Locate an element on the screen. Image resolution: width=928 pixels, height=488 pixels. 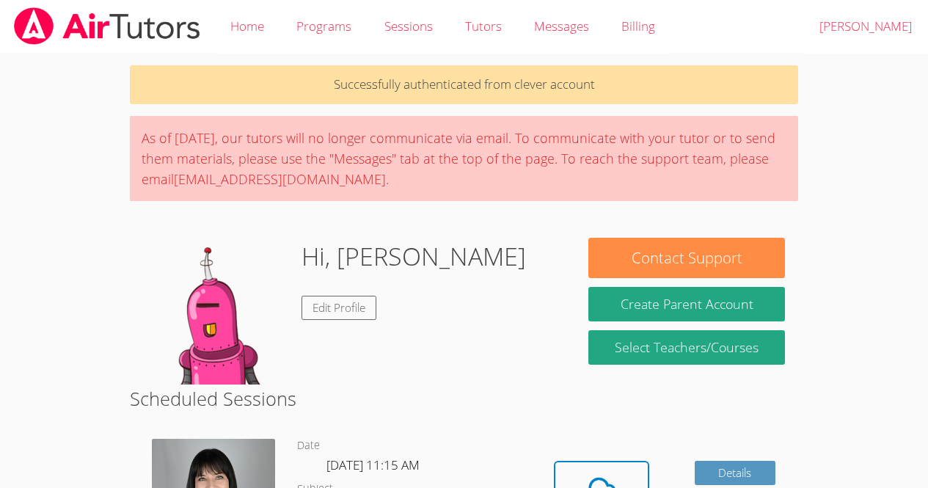
button: Contact Support is located at coordinates (686, 257).